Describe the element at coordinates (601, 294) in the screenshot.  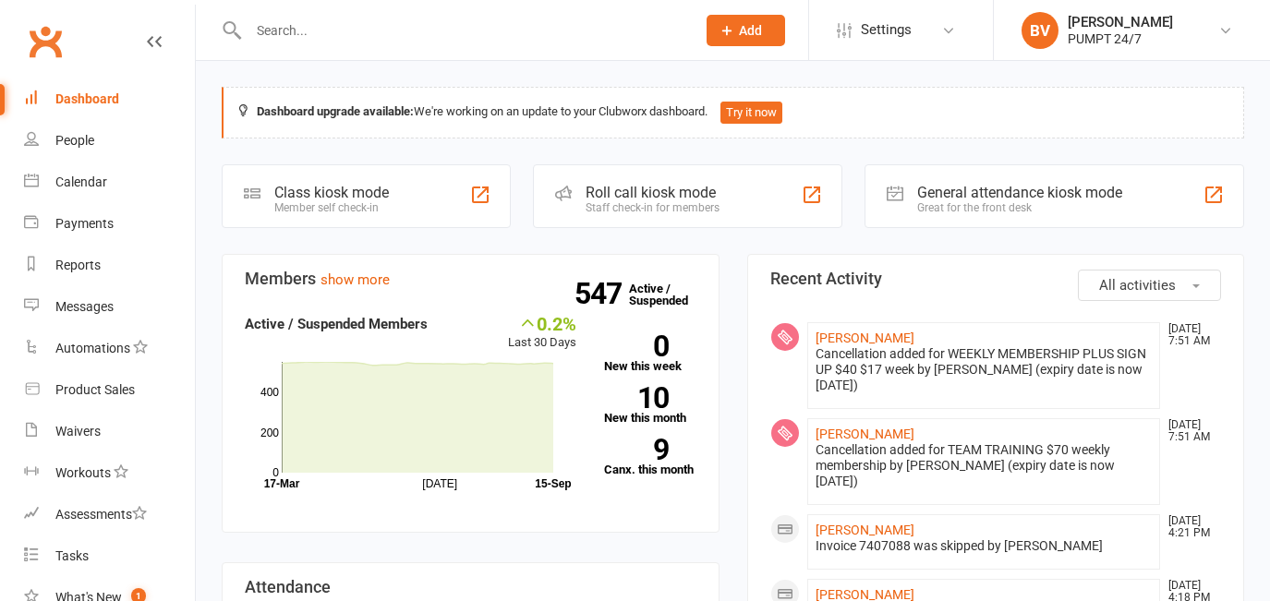
I see `strong: 547` at that location.